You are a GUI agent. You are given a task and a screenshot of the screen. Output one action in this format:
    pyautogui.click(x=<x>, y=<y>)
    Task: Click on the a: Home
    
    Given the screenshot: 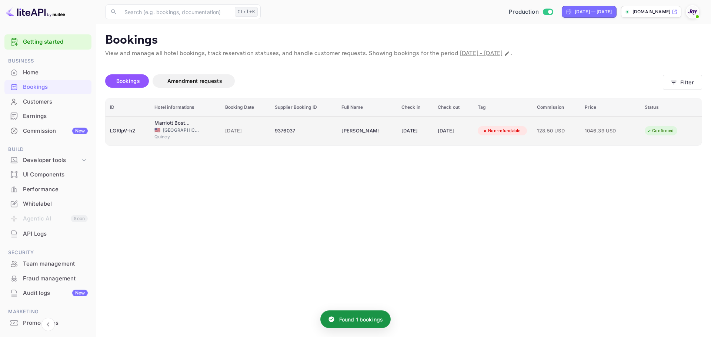 What is the action you would take?
    pyautogui.click(x=48, y=72)
    